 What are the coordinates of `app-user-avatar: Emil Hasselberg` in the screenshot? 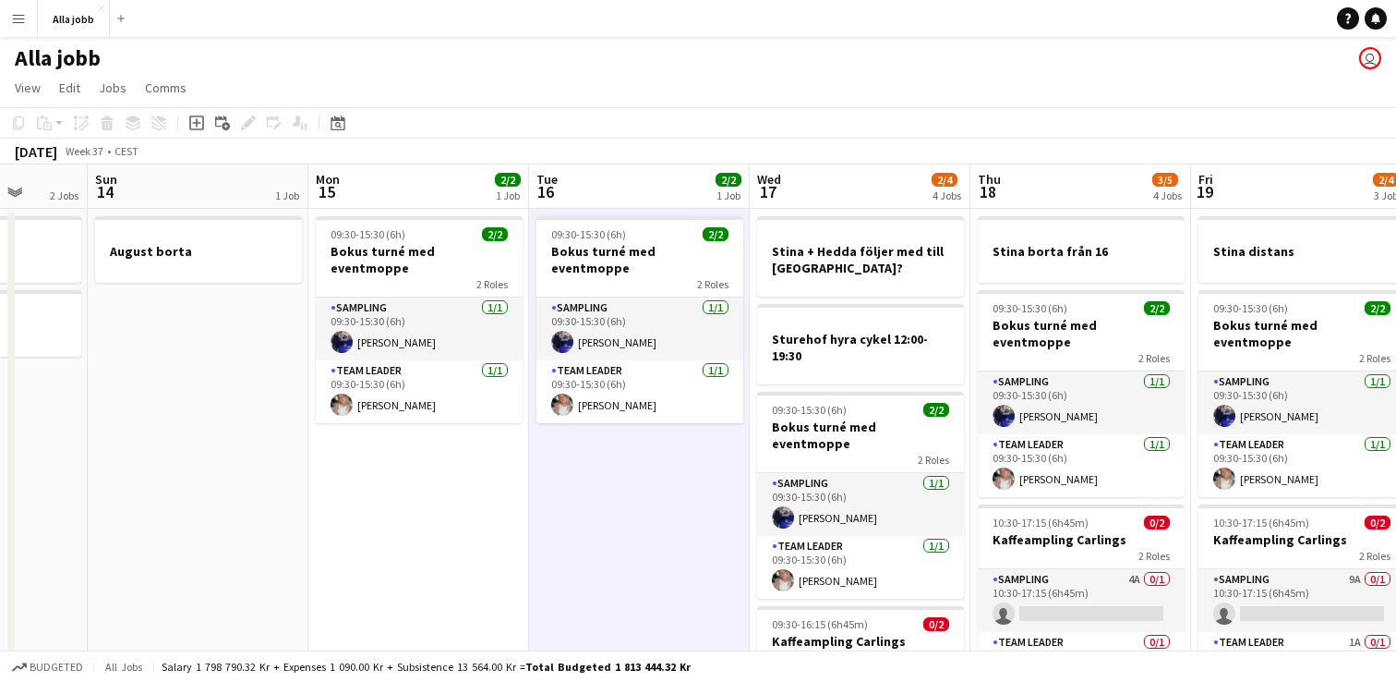 It's located at (1370, 58).